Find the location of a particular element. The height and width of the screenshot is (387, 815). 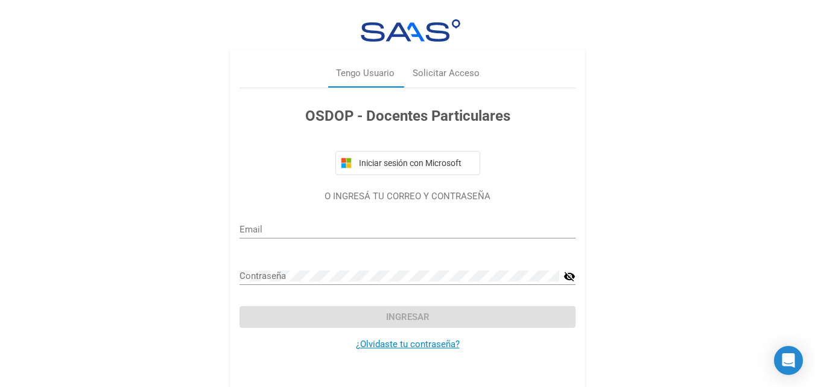

div: Solicitar Acceso is located at coordinates (446, 73).